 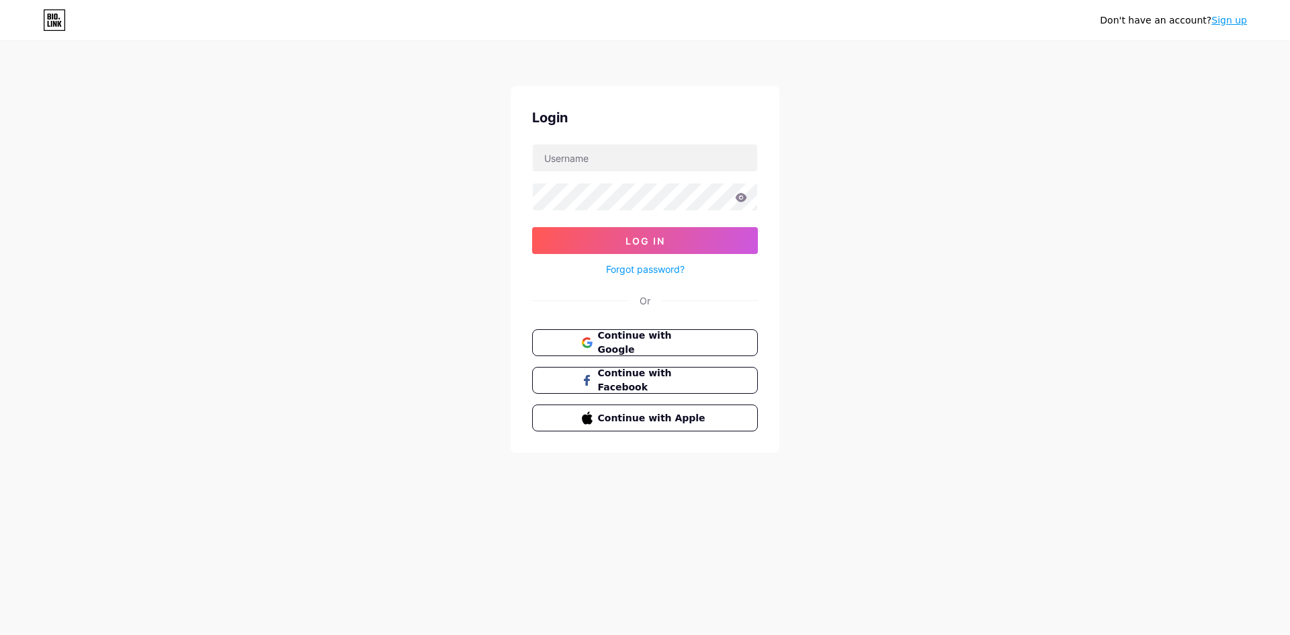 I want to click on a: Forgot password?, so click(x=645, y=269).